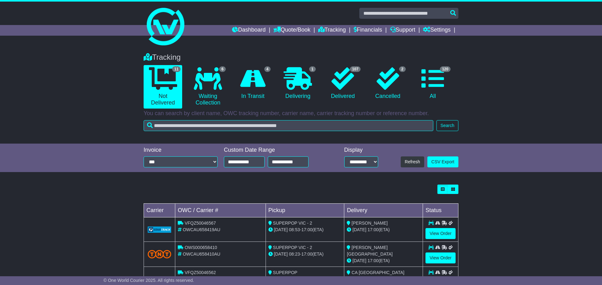 The image size is (602, 285). I want to click on span: OWCAU658419AU, so click(201, 230).